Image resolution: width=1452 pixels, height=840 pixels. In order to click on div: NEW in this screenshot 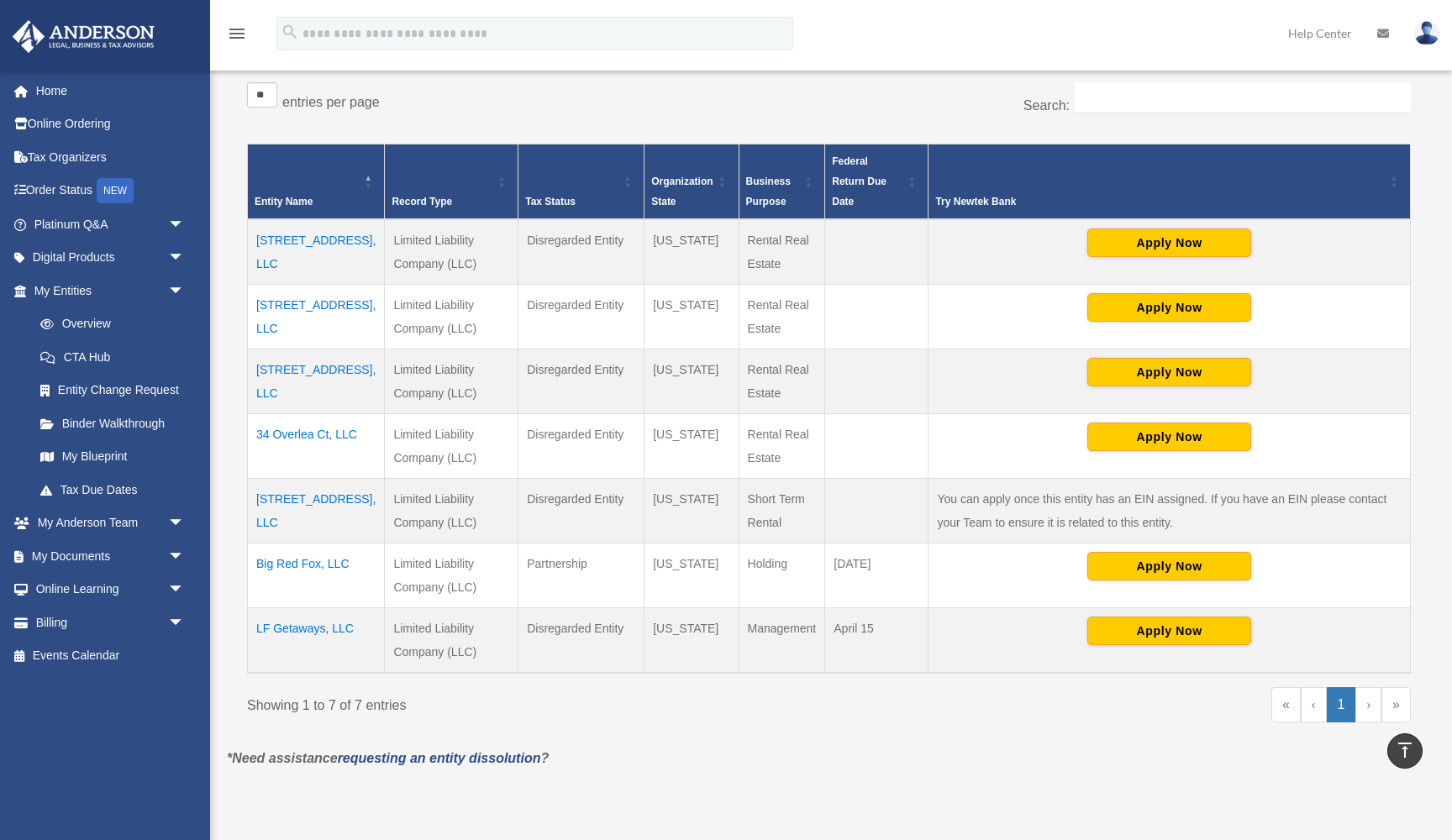, I will do `click(115, 190)`.